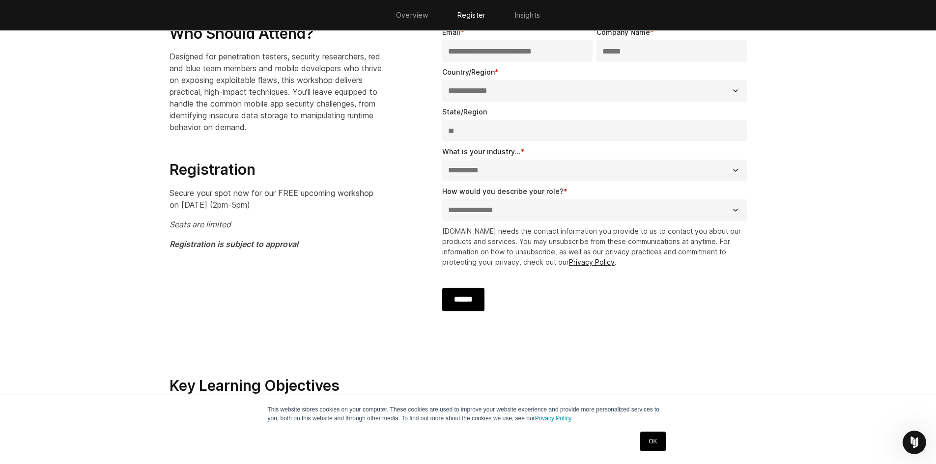 This screenshot has width=936, height=464. I want to click on em: Seats are limited, so click(200, 225).